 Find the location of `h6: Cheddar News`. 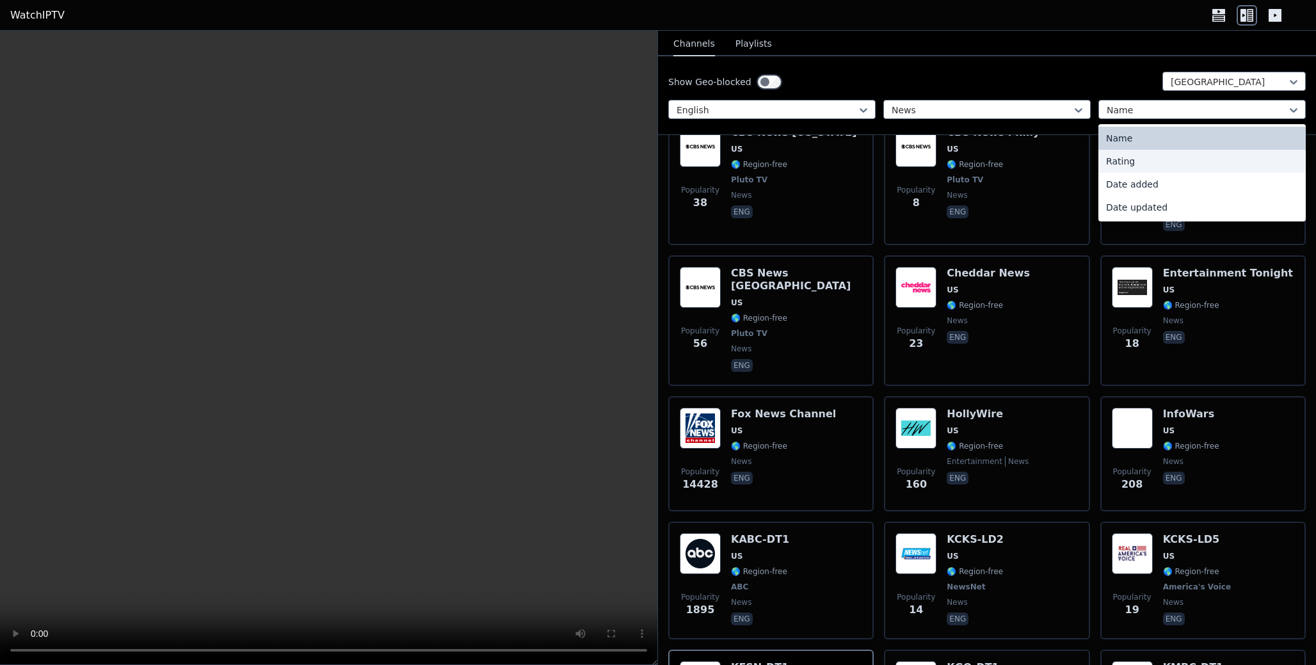

h6: Cheddar News is located at coordinates (989, 273).